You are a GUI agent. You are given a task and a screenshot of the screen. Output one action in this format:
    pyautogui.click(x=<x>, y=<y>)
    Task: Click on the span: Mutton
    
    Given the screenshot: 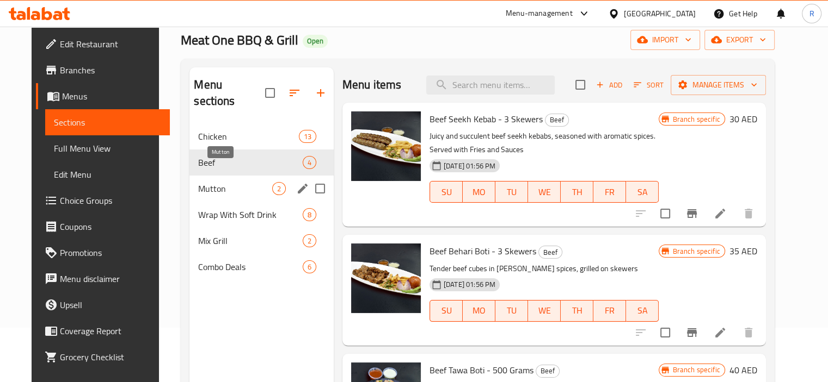 What is the action you would take?
    pyautogui.click(x=234, y=189)
    